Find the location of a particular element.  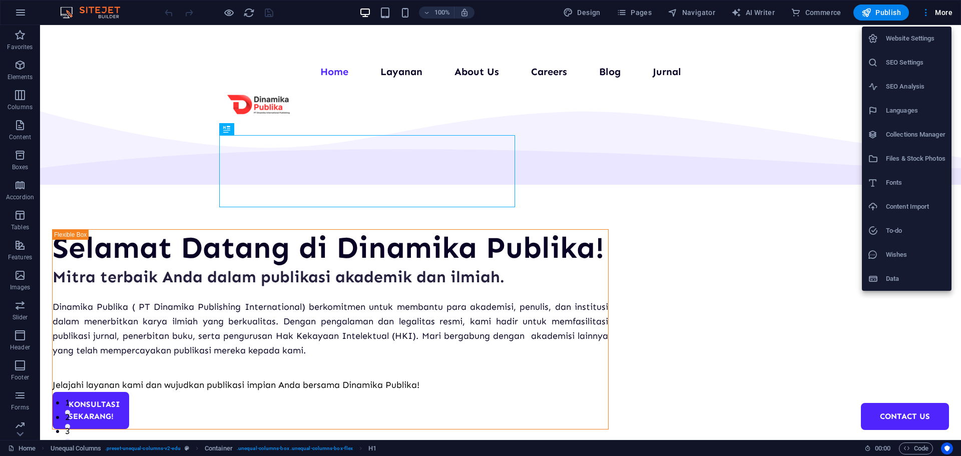

h6: Files & Stock Photos is located at coordinates (916, 159).